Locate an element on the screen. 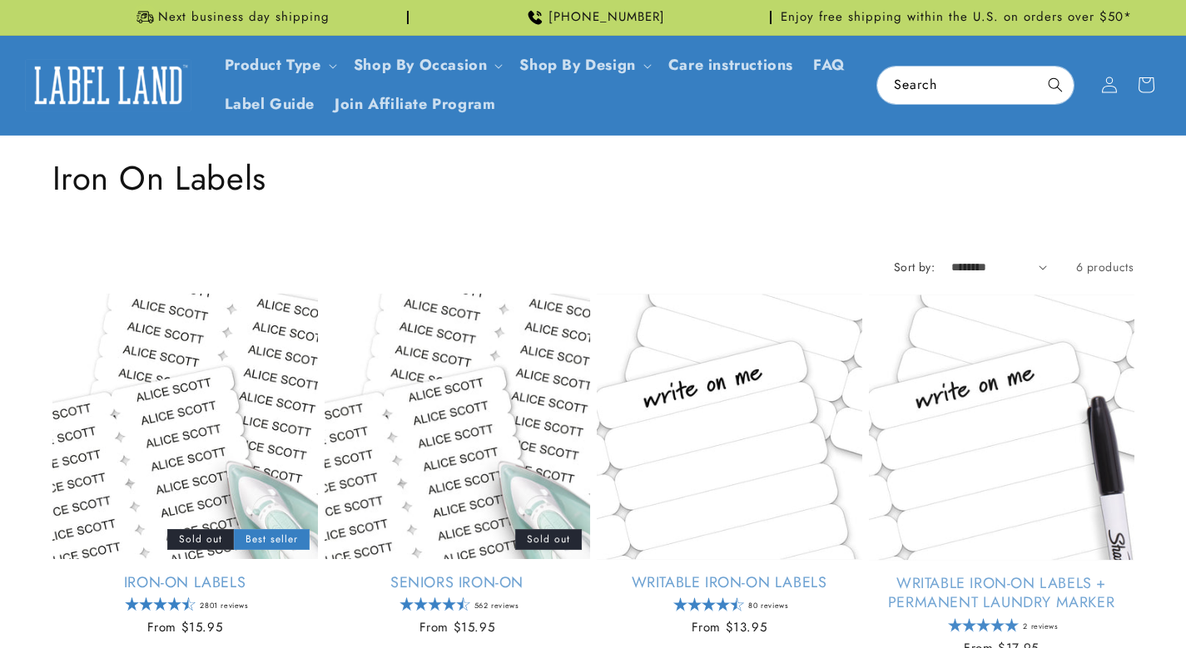 This screenshot has height=648, width=1186. img: Label Land is located at coordinates (108, 85).